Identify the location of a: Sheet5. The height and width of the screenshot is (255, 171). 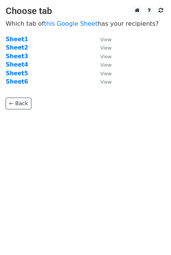
(17, 73).